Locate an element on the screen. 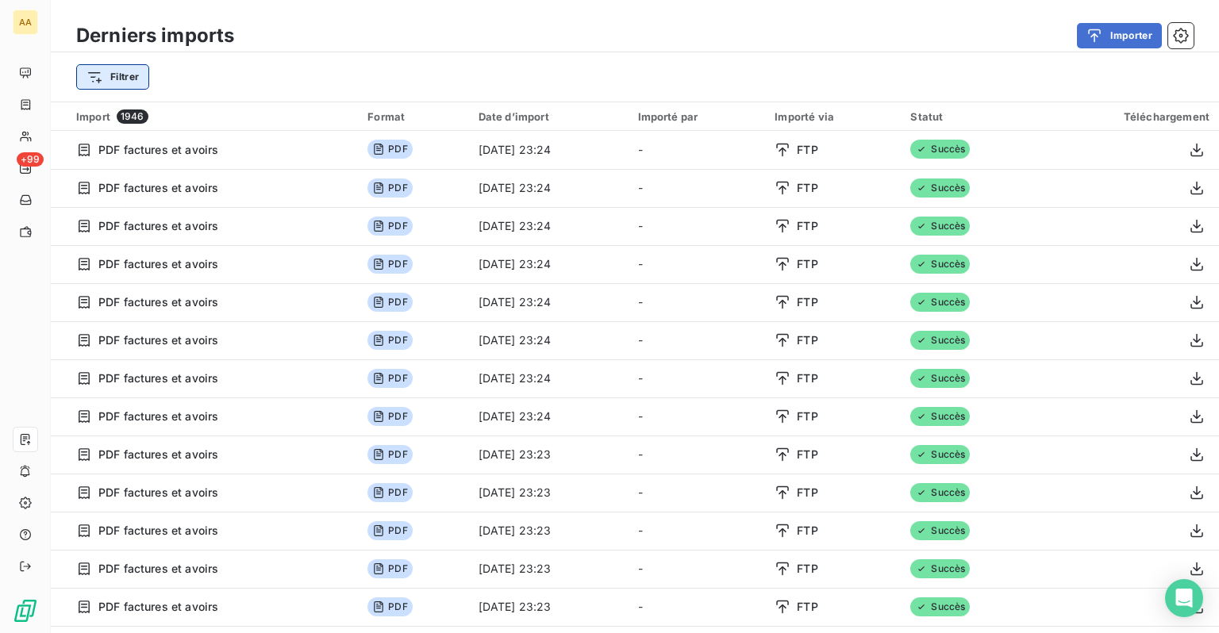 The height and width of the screenshot is (633, 1219). div: Format is located at coordinates (413, 117).